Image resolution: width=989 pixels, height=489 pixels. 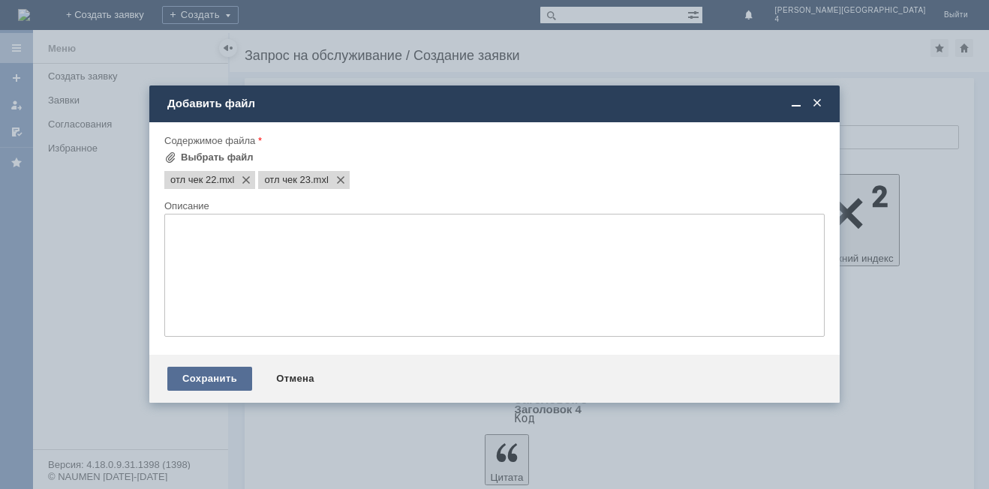 What do you see at coordinates (217, 158) in the screenshot?
I see `div: Выбрать файл` at bounding box center [217, 158].